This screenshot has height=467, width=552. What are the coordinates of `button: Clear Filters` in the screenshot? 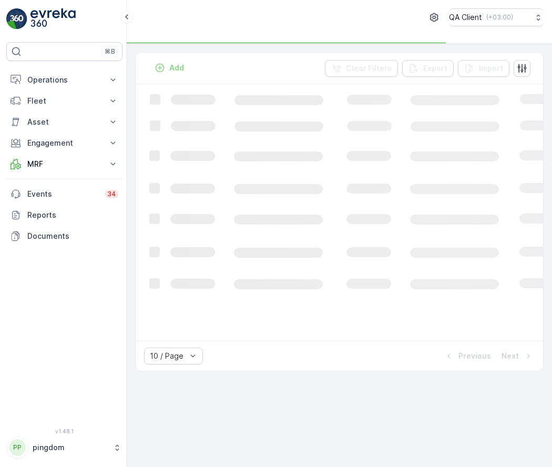 It's located at (361, 68).